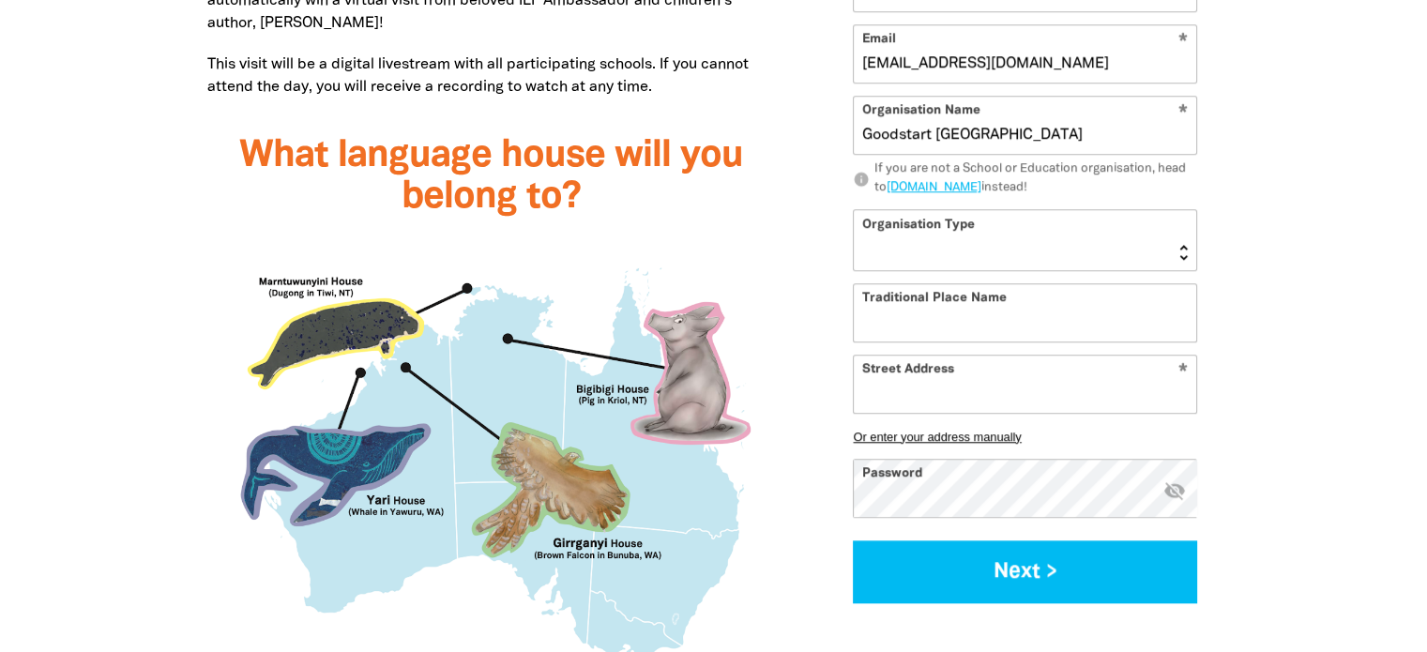 The height and width of the screenshot is (652, 1427). Describe the element at coordinates (491, 76) in the screenshot. I see `p: This visit will be a digital livestream with all participating schools. If you cannot attend the ...` at that location.